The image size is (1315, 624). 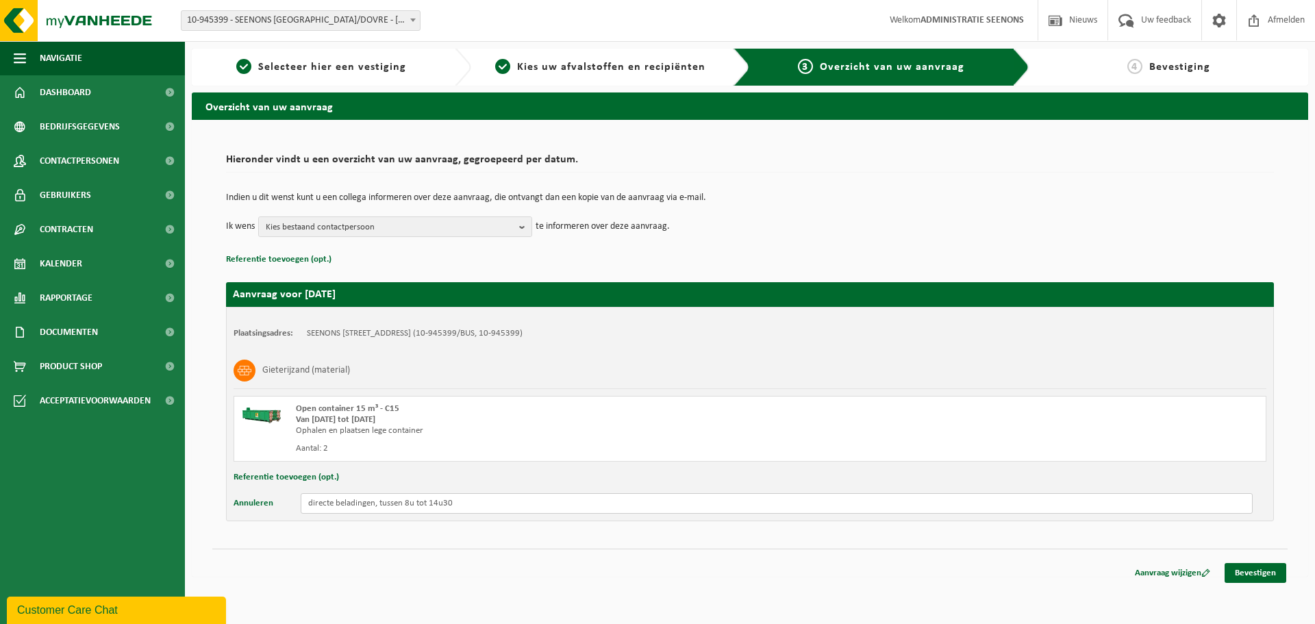 I want to click on span: 3, so click(x=805, y=66).